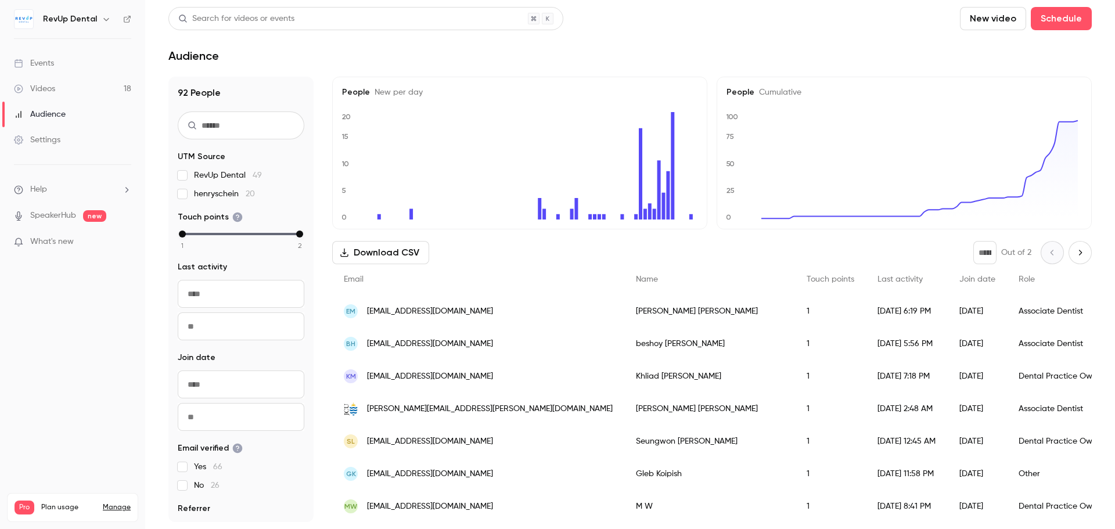  What do you see at coordinates (1027, 279) in the screenshot?
I see `span: Role` at bounding box center [1027, 279].